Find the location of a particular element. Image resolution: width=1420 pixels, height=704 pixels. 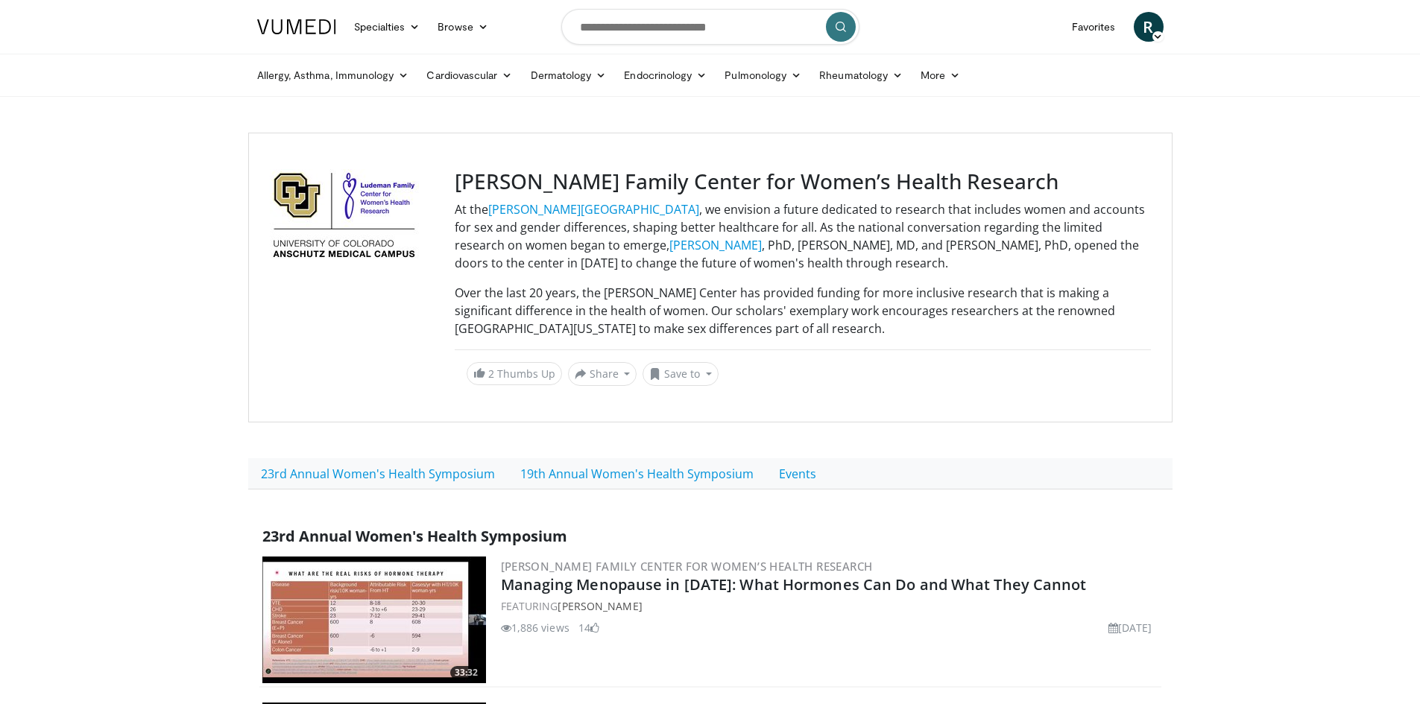

p: At the , we envision a future dedicated to research that includes women and accounts for sex and ... is located at coordinates (803, 236).